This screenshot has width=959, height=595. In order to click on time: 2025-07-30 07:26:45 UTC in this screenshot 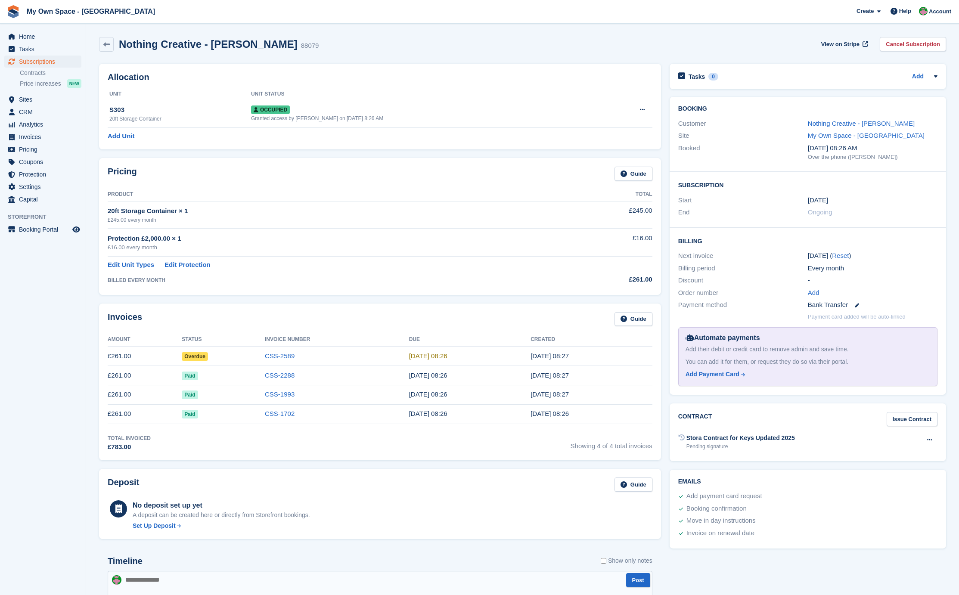, I will do `click(428, 375)`.